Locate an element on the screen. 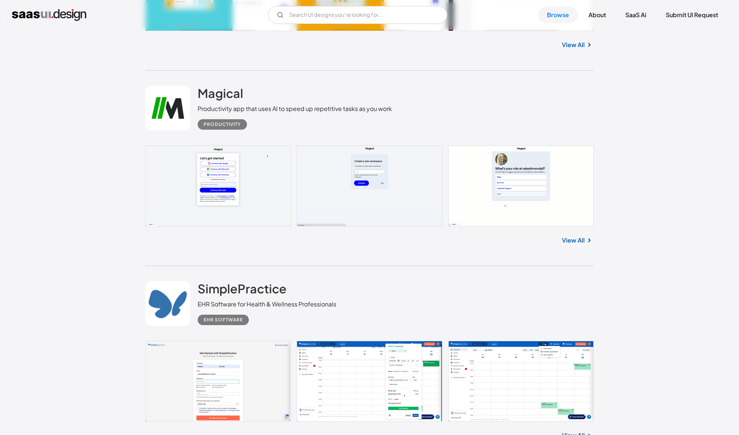 The image size is (739, 435). a: home is located at coordinates (49, 15).